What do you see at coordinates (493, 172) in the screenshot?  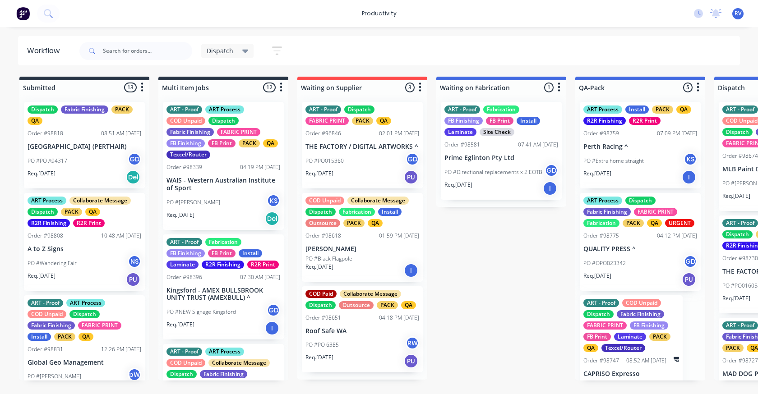 I see `p: PO #Directional replacements x 2 EOTB` at bounding box center [493, 172].